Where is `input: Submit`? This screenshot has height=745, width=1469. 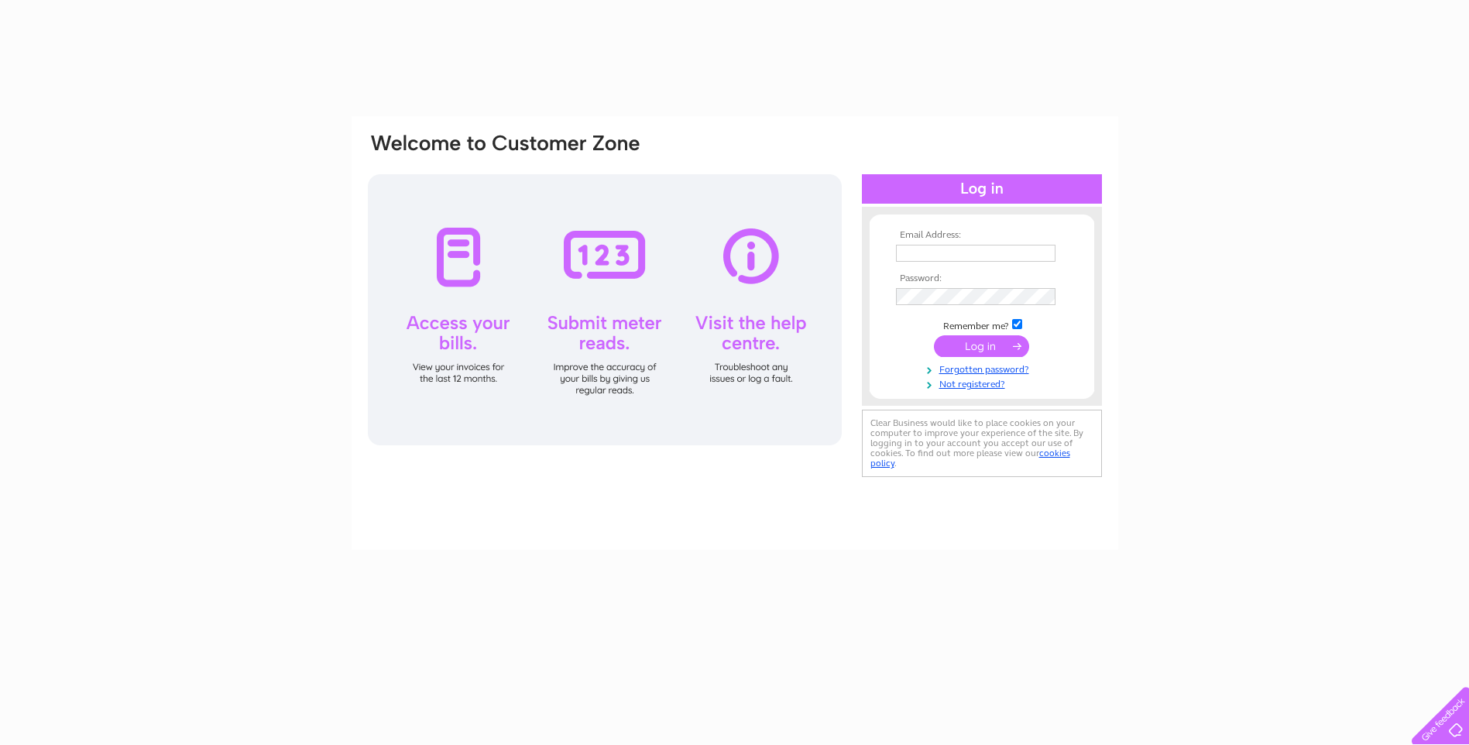 input: Submit is located at coordinates (981, 346).